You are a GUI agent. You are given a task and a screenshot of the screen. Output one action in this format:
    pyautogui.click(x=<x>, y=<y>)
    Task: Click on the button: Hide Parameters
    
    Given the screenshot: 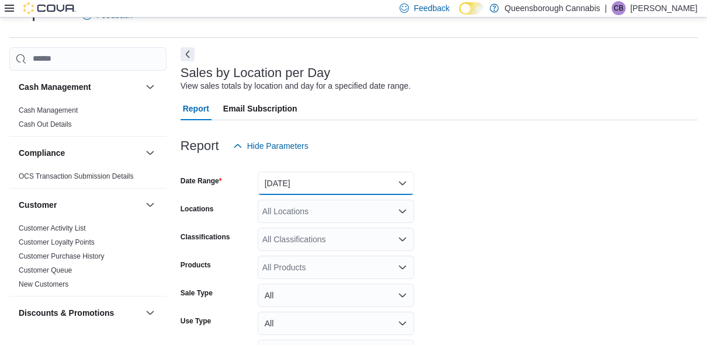 What is the action you would take?
    pyautogui.click(x=270, y=146)
    